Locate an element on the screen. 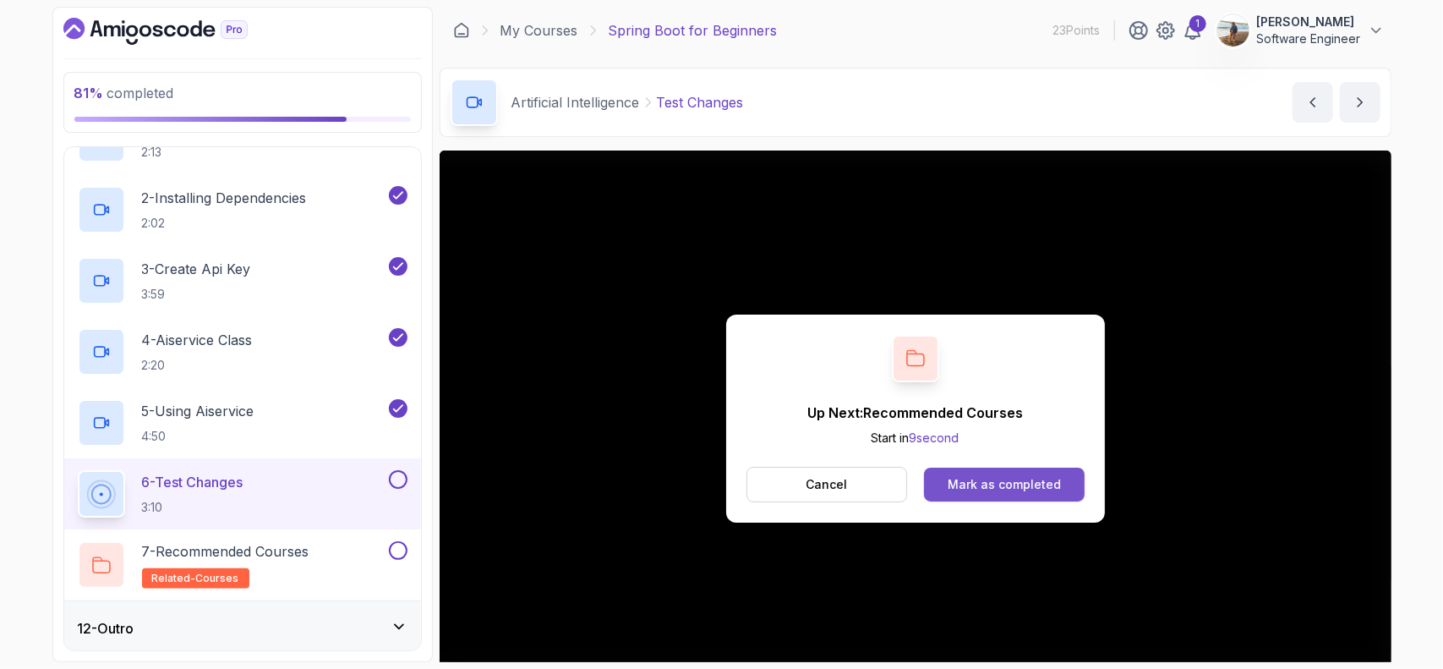 The height and width of the screenshot is (669, 1443). p: 23 Points is located at coordinates (1077, 30).